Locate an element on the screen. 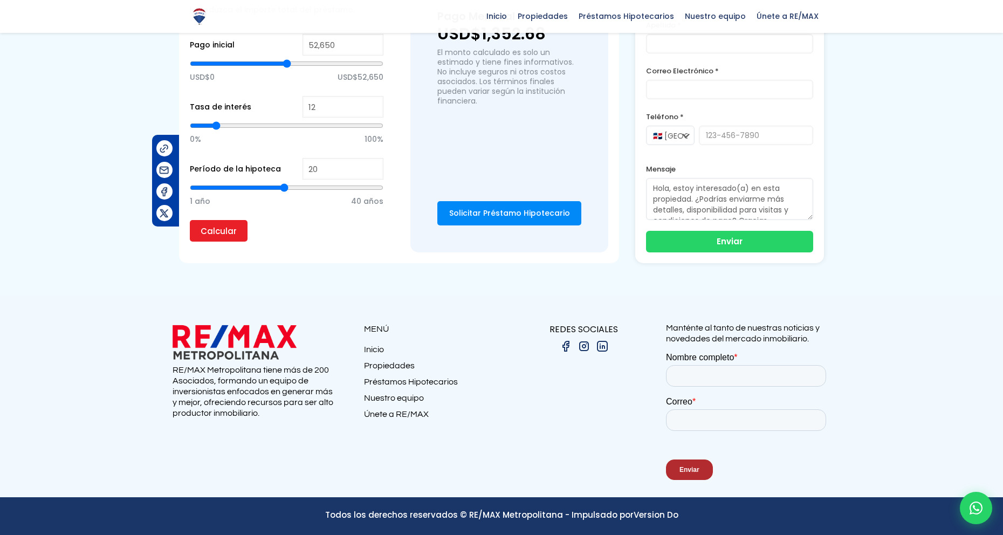  span: Nuestro equipo is located at coordinates (715, 16).